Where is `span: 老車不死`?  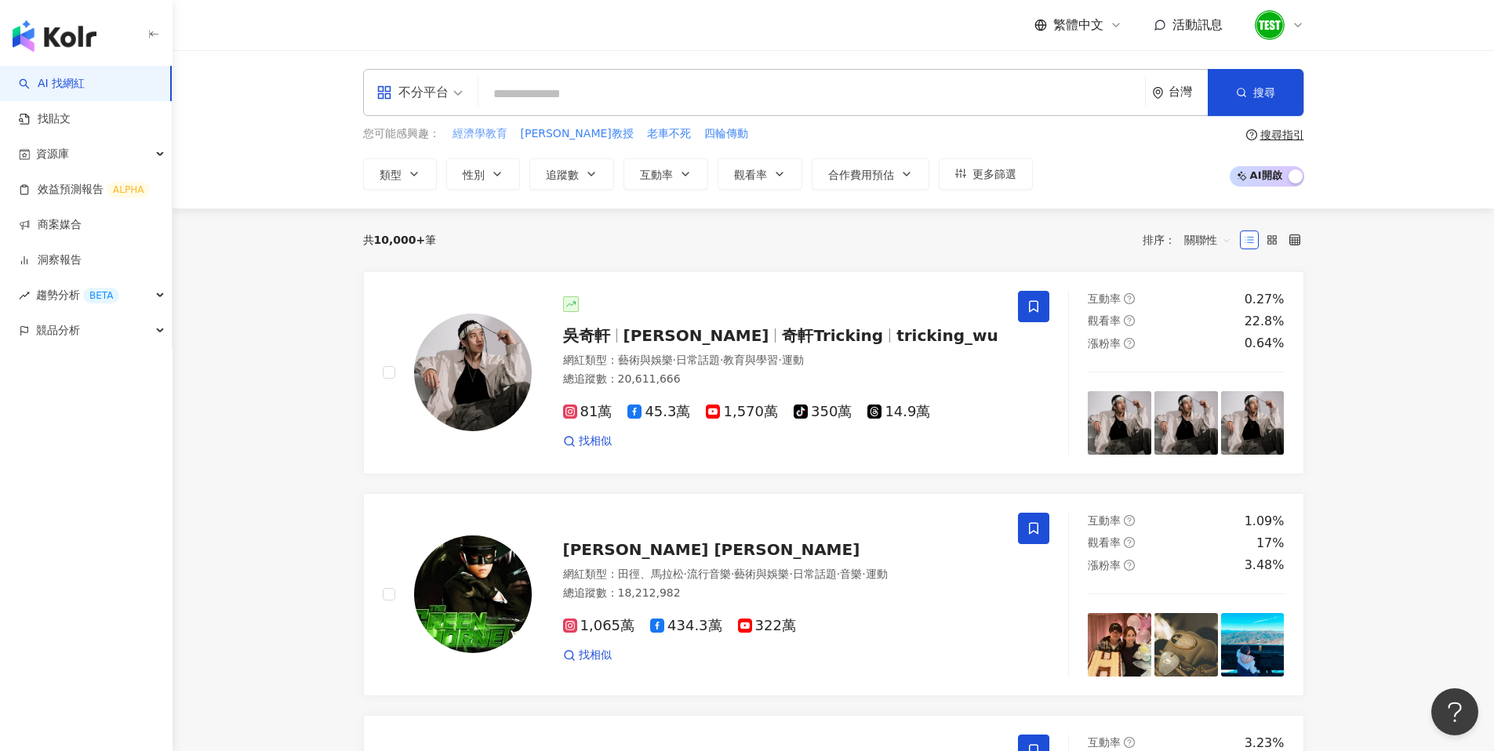 span: 老車不死 is located at coordinates (669, 134).